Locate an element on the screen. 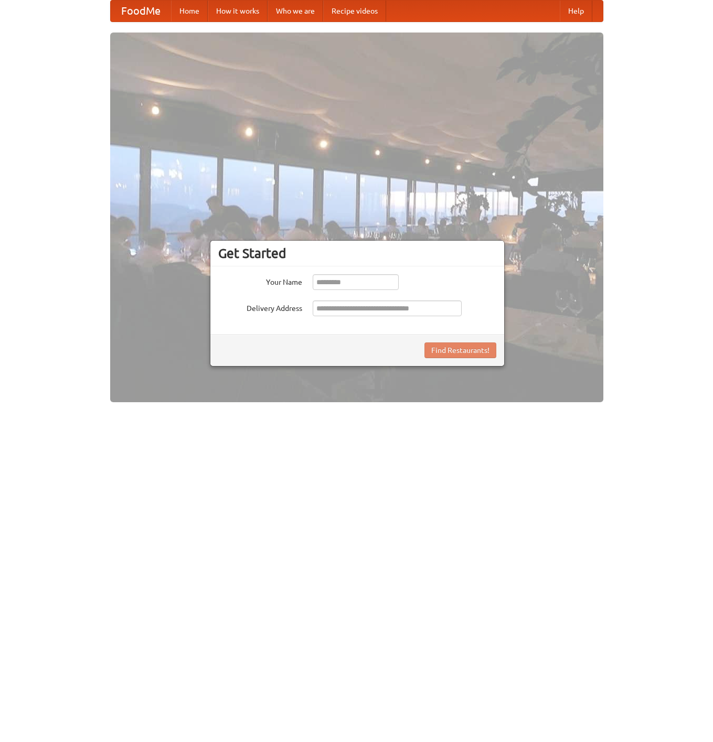 This screenshot has height=742, width=713. button: Find Restaurants! is located at coordinates (460, 350).